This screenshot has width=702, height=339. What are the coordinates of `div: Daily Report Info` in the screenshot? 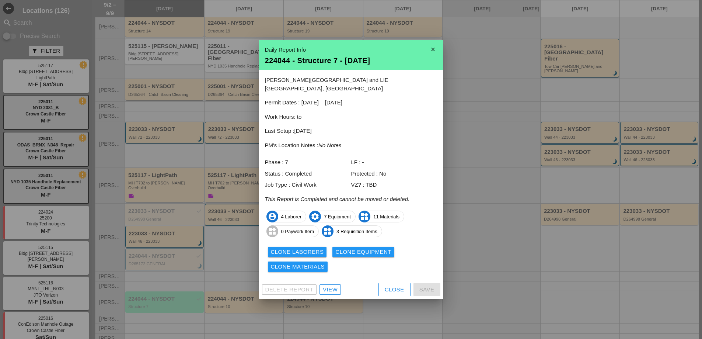 It's located at (351, 50).